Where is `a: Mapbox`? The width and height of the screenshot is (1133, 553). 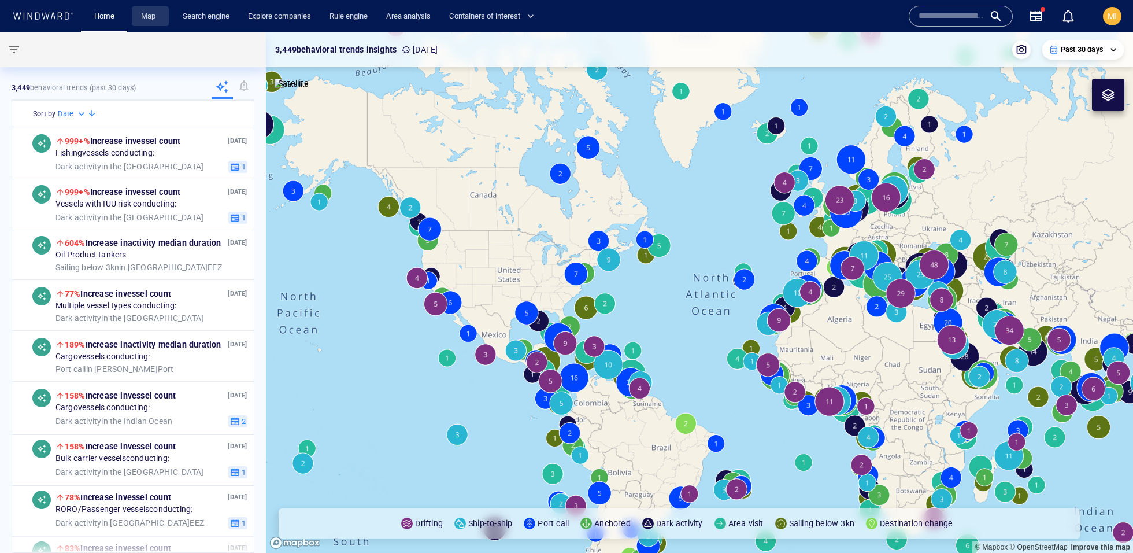
a: Mapbox is located at coordinates (991, 547).